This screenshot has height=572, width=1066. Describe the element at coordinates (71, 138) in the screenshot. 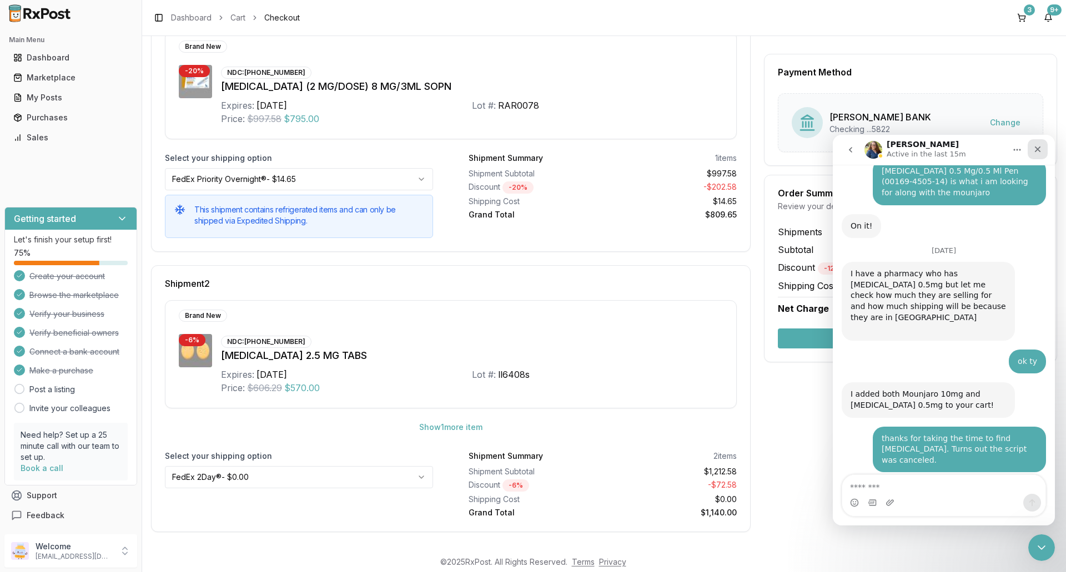

I see `a: Sales` at that location.